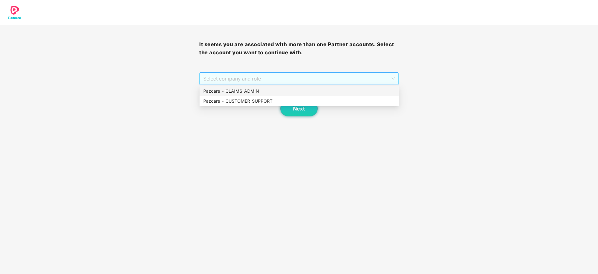  I want to click on h3: It seems you are associated with more than one Partner accounts. Select the account you want to c..., so click(299, 48).